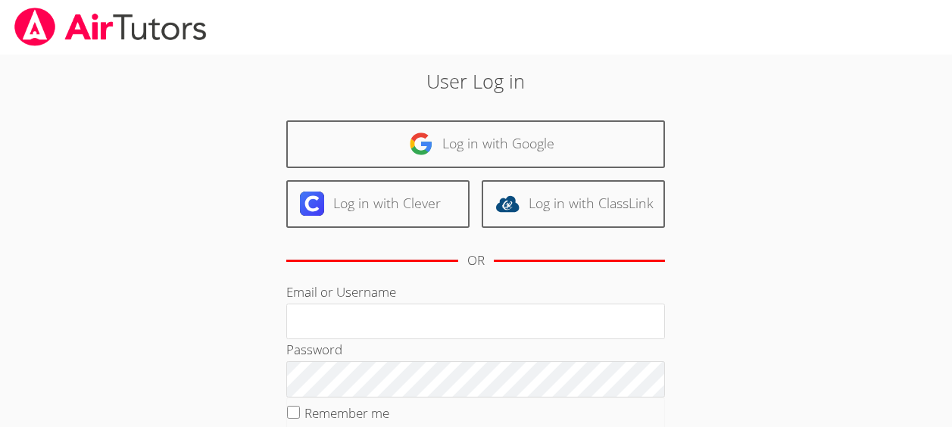  I want to click on img: clever-logo-6eab21bc6e7a338710f1a6ff85c0baf02591cd810cc4098c63d3a4b26e2feb20.svg, so click(312, 204).